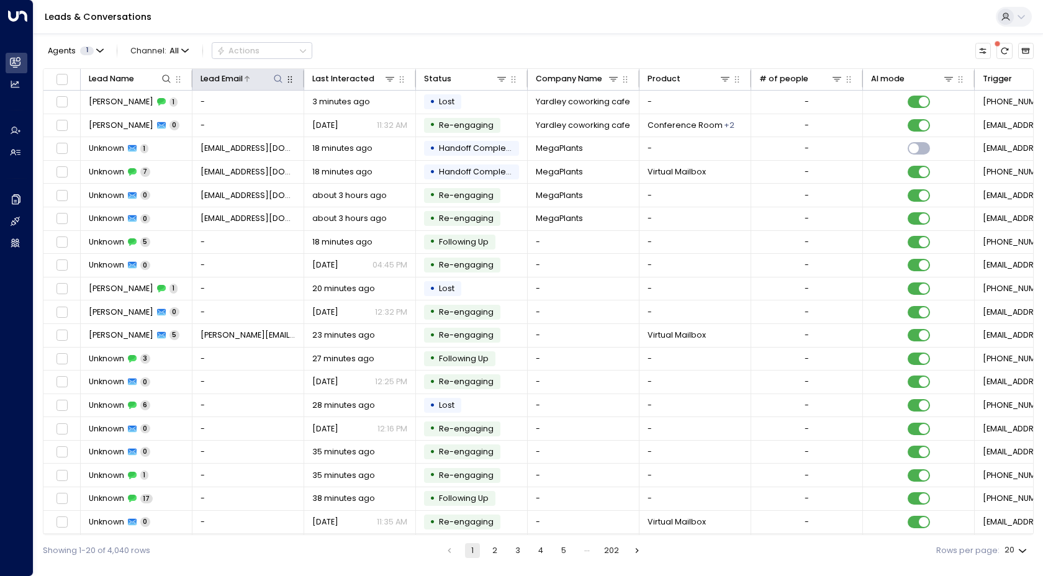 The height and width of the screenshot is (576, 1043). Describe the element at coordinates (464, 242) in the screenshot. I see `span: Following Up` at that location.